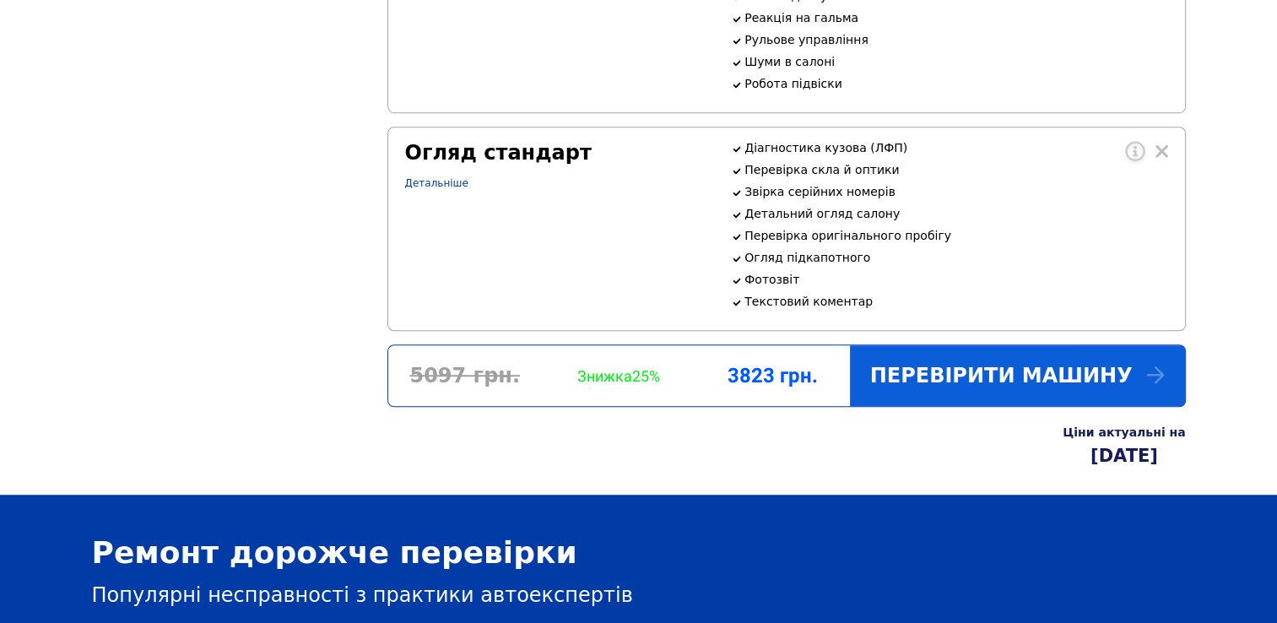  Describe the element at coordinates (639, 595) in the screenshot. I see `div: Популярні несправності з практики автоекспертів` at that location.